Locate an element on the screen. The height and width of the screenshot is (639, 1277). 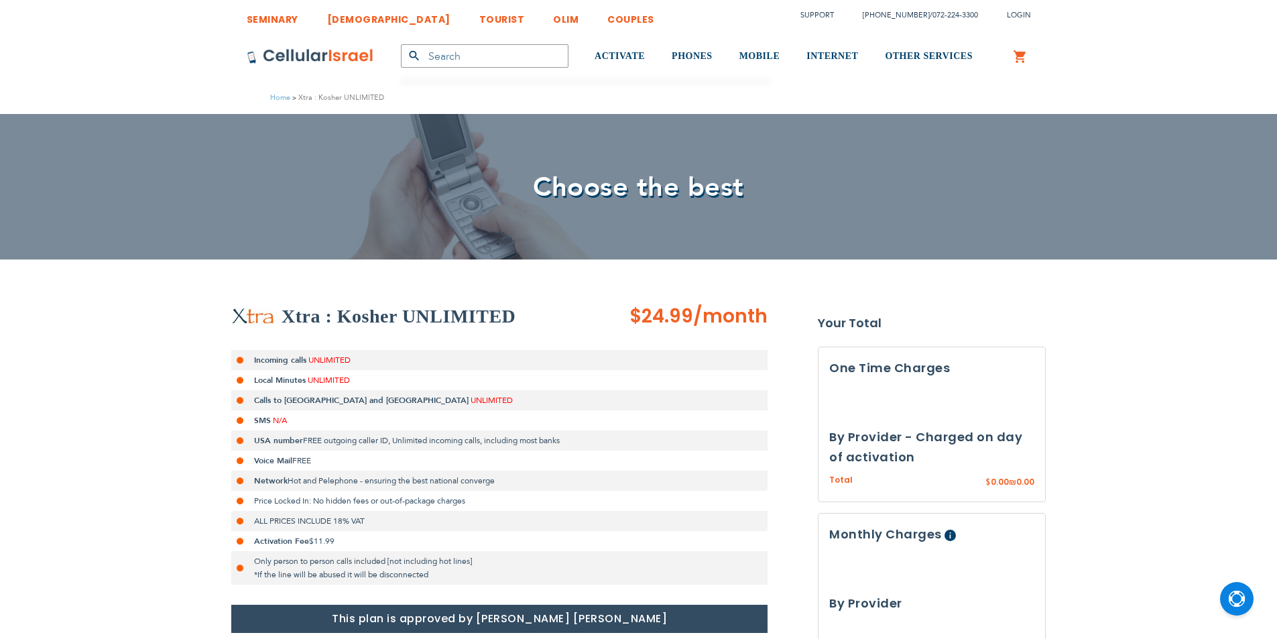
span: Hot and Pelephone - ensuring the best national converge is located at coordinates (391, 481).